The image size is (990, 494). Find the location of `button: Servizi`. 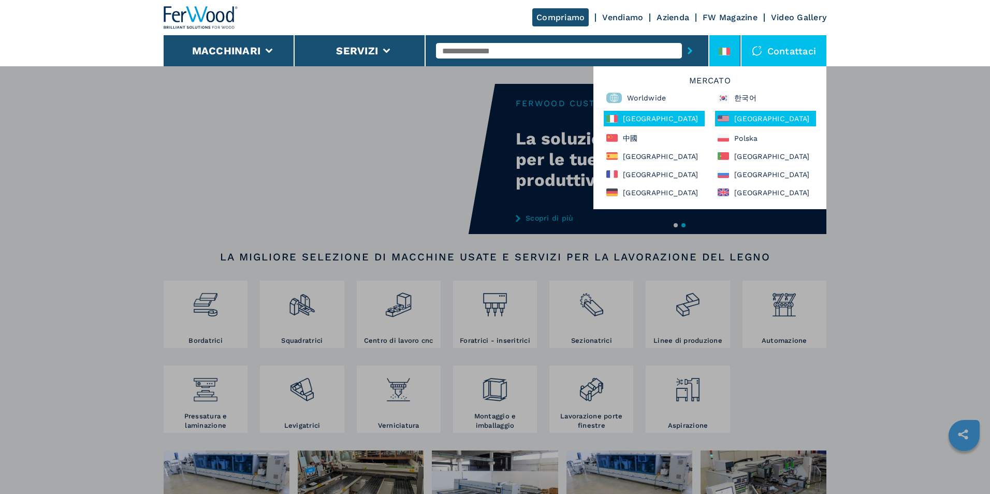

button: Servizi is located at coordinates (357, 51).